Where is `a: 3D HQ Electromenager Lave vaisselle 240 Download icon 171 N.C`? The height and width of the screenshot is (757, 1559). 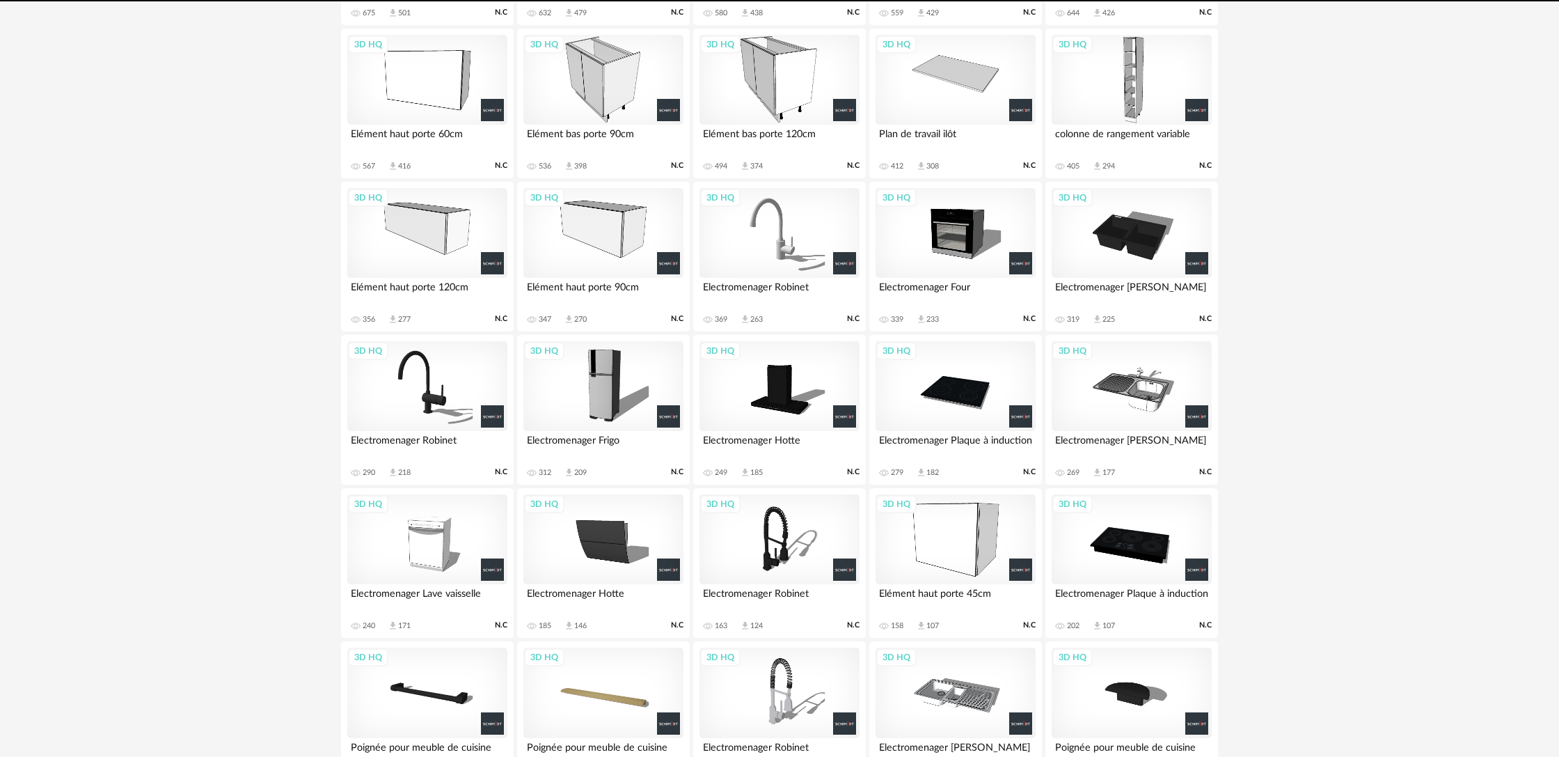 a: 3D HQ Electromenager Lave vaisselle 240 Download icon 171 N.C is located at coordinates (427, 563).